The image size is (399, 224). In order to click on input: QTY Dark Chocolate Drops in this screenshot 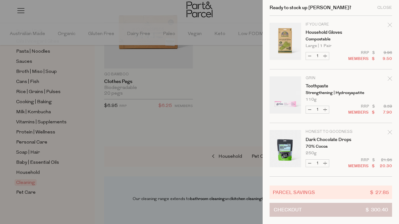, I will do `click(317, 163)`.